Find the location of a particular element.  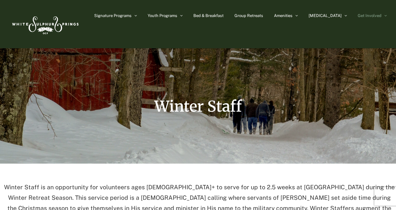

span: Winter Staff is located at coordinates (198, 106).